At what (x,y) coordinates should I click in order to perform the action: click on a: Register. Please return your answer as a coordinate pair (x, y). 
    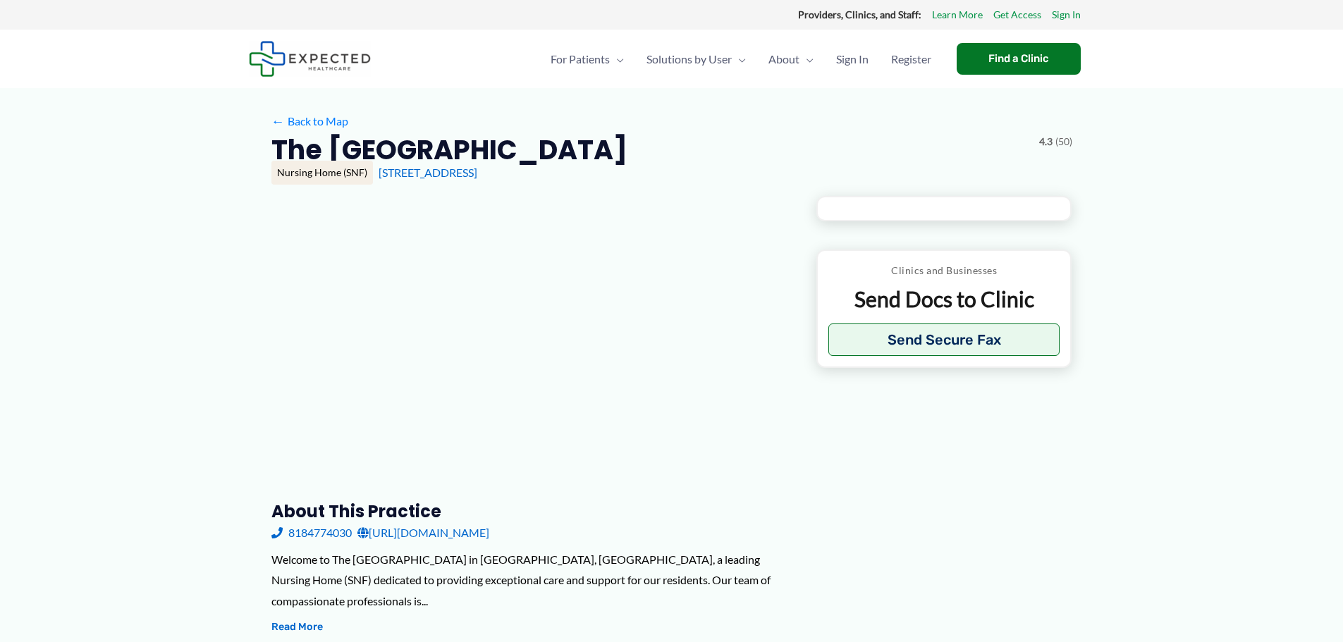
    Looking at the image, I should click on (911, 59).